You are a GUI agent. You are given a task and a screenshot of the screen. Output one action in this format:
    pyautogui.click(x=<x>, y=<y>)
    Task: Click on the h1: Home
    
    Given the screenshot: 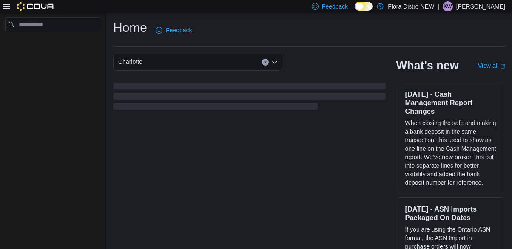 What is the action you would take?
    pyautogui.click(x=130, y=28)
    